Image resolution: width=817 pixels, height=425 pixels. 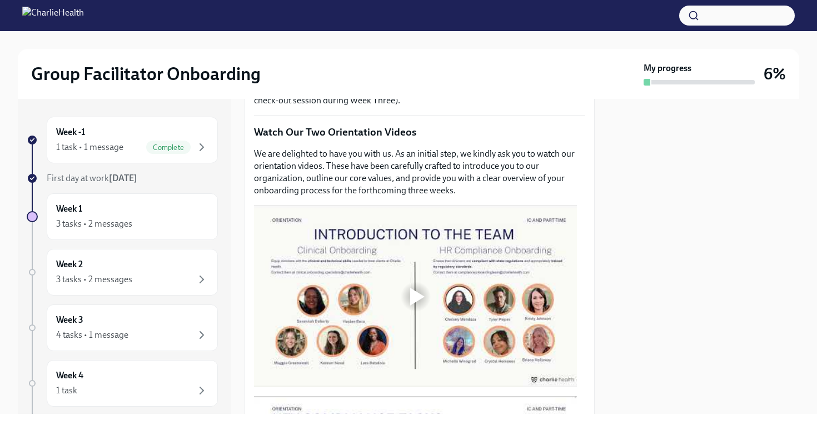 What do you see at coordinates (122, 217) in the screenshot?
I see `a: Week 13 tasks • 2 messages` at bounding box center [122, 217].